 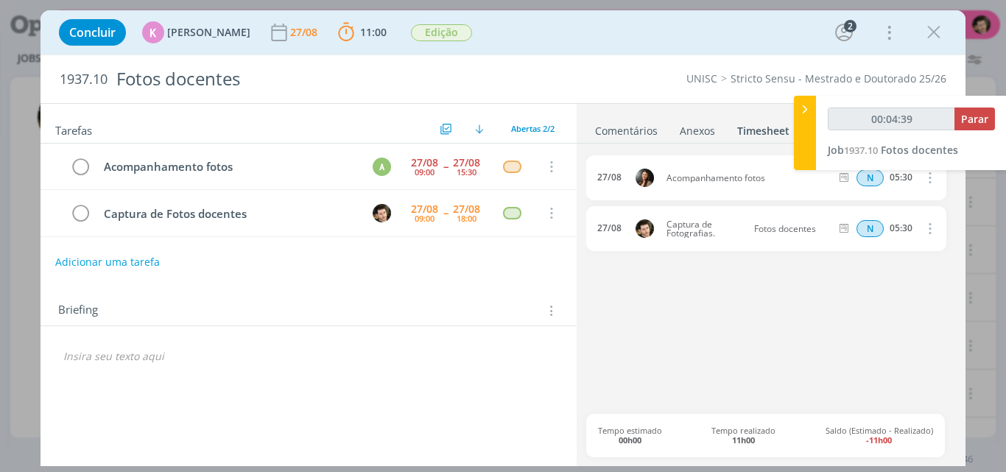 What do you see at coordinates (441, 32) in the screenshot?
I see `button: Edição` at bounding box center [441, 32].